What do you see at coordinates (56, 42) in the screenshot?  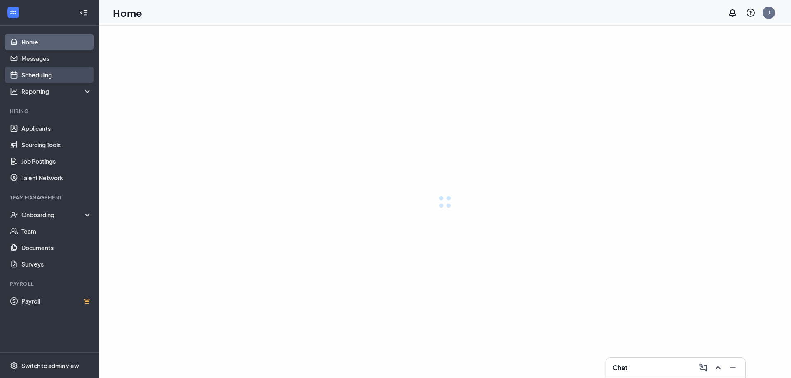 I see `a: Home` at bounding box center [56, 42].